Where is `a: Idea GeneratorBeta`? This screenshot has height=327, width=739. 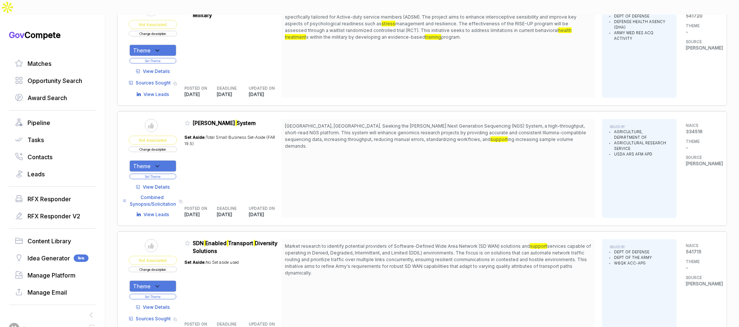 a: Idea GeneratorBeta is located at coordinates (52, 258).